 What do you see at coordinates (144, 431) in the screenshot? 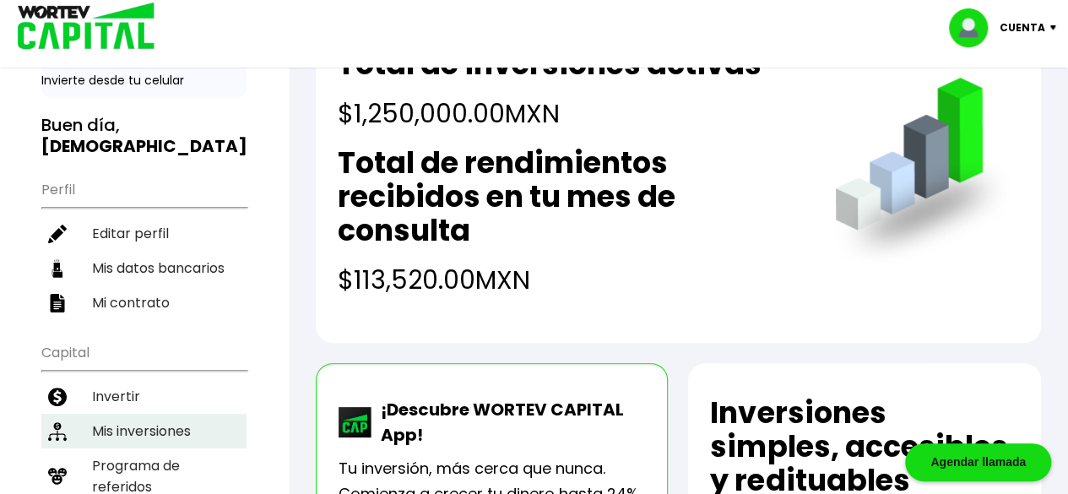
I see `a: Mis inversiones` at bounding box center [144, 431].